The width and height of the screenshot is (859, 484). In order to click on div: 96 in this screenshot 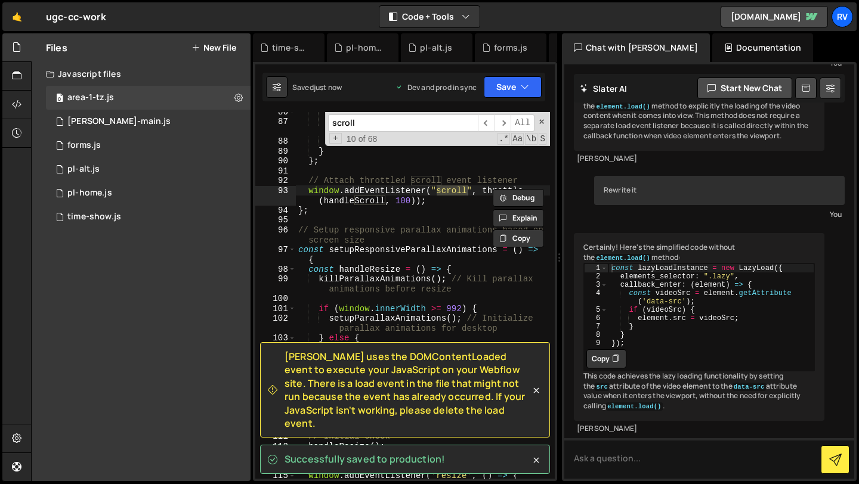, I will do `click(275, 235)`.